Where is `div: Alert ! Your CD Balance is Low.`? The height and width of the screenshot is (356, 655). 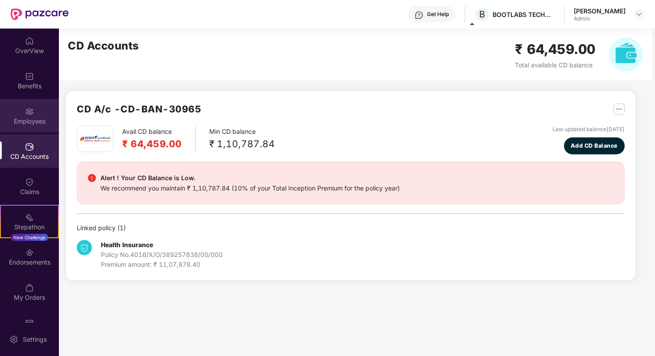 div: Alert ! Your CD Balance is Low. is located at coordinates (250, 178).